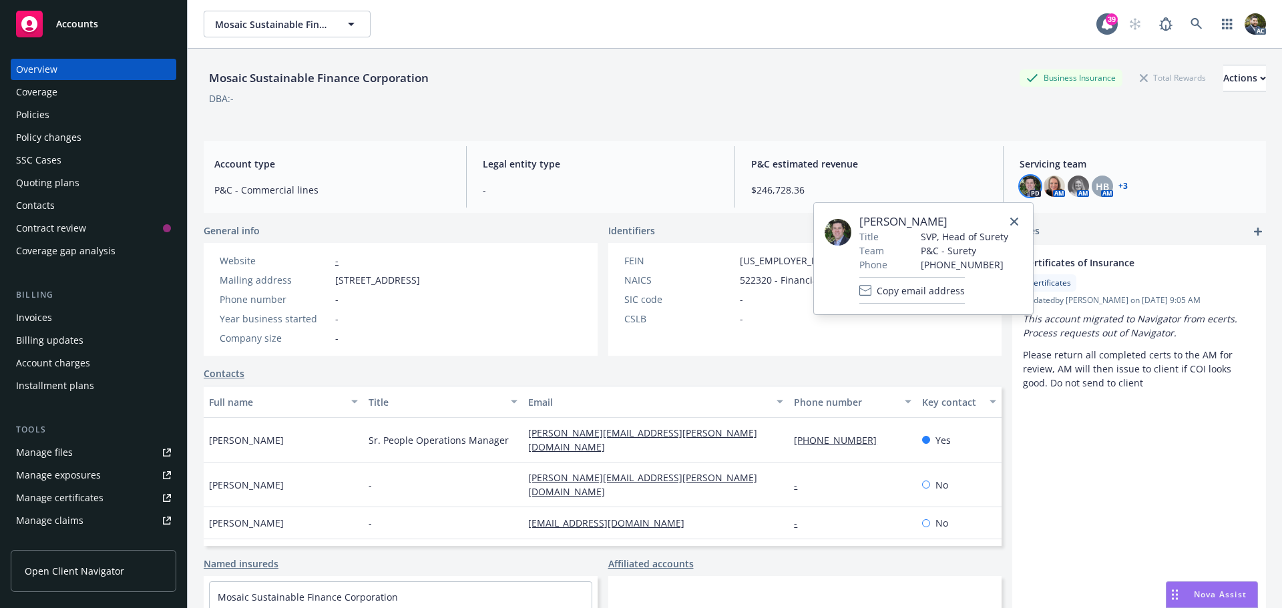 This screenshot has width=1282, height=608. Describe the element at coordinates (65, 251) in the screenshot. I see `div: Coverage gap analysis` at that location.